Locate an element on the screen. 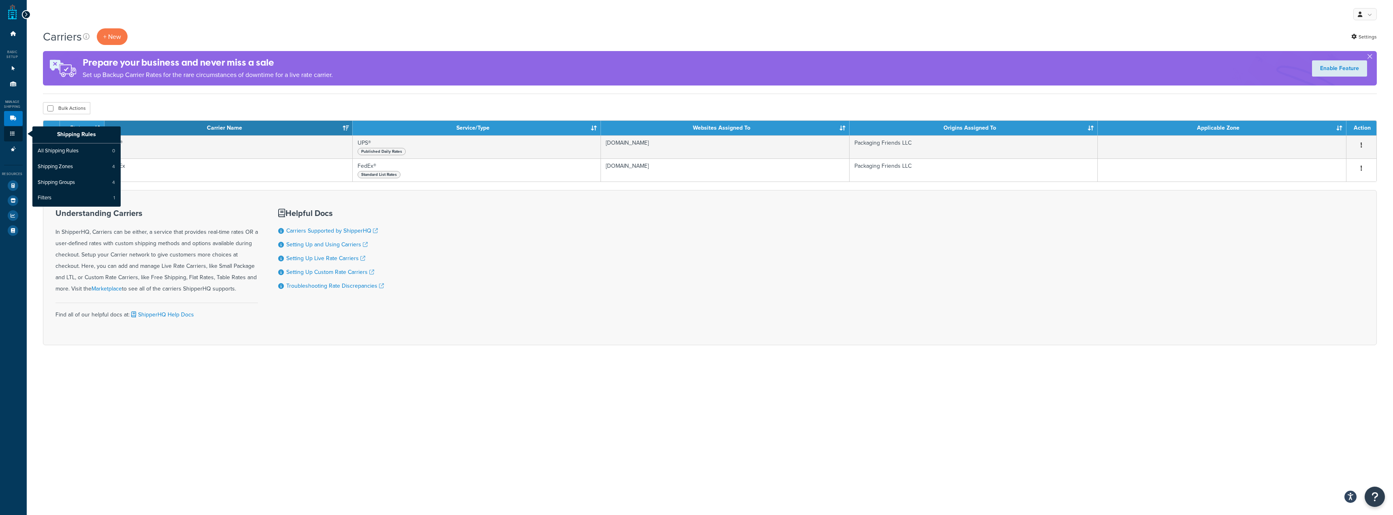 This screenshot has height=515, width=1393. li: Advanced Features is located at coordinates (13, 149).